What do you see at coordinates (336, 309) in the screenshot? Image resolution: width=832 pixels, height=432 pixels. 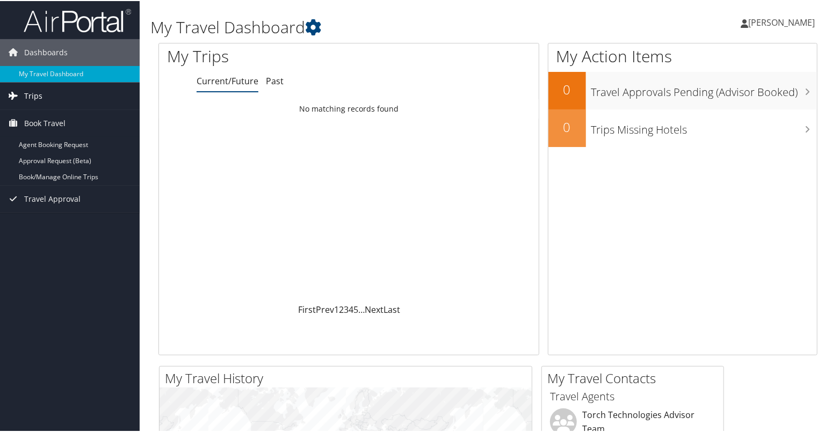 I see `a: 1` at bounding box center [336, 309].